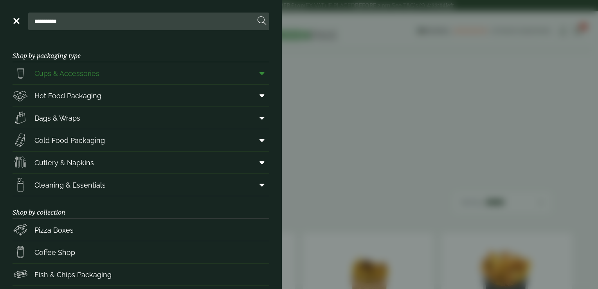 The image size is (598, 289). I want to click on a: Hot Food Packaging, so click(141, 95).